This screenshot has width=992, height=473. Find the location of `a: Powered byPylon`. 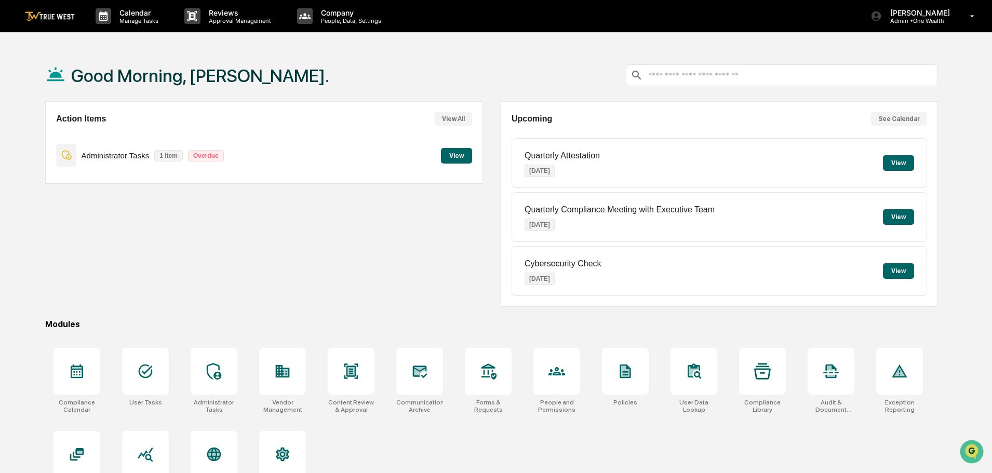

a: Powered byPylon is located at coordinates (99, 261).